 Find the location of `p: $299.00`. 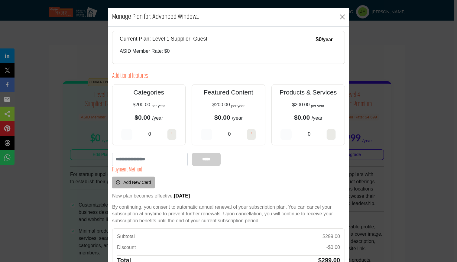

p: $299.00 is located at coordinates (331, 236).